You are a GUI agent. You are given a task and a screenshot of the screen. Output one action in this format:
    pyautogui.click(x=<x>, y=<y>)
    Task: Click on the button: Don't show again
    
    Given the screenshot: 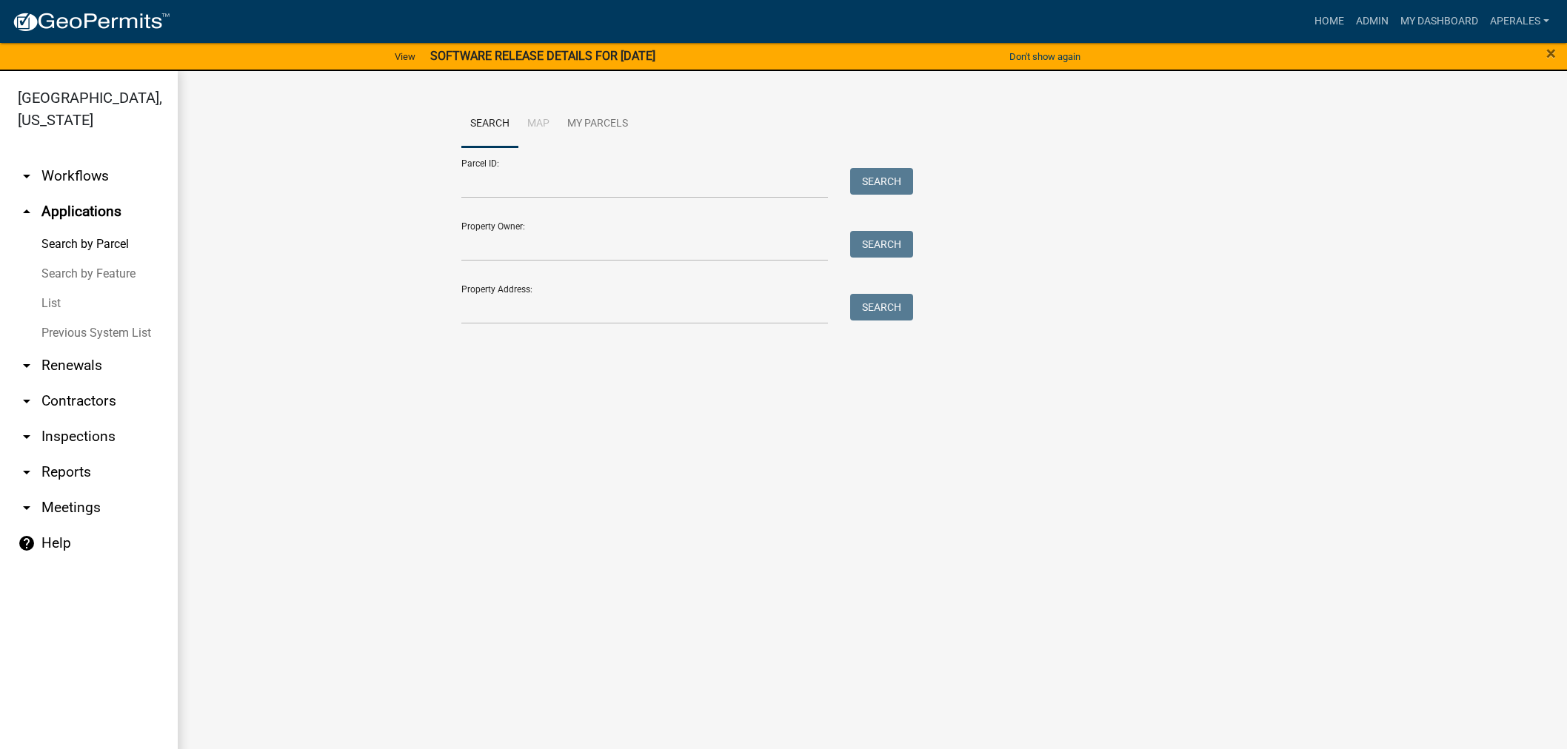 What is the action you would take?
    pyautogui.click(x=1045, y=56)
    